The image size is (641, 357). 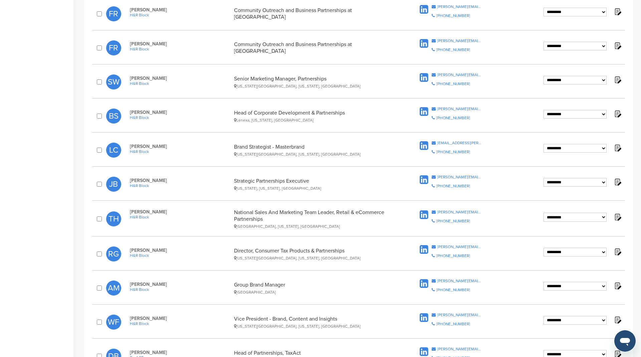 I want to click on span: SW, so click(x=114, y=82).